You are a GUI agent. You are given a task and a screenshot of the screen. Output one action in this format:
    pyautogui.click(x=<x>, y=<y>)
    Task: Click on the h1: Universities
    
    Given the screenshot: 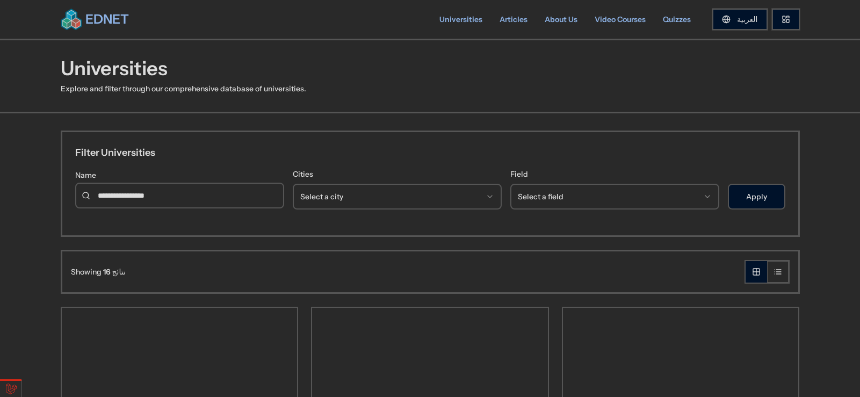 What is the action you would take?
    pyautogui.click(x=430, y=68)
    